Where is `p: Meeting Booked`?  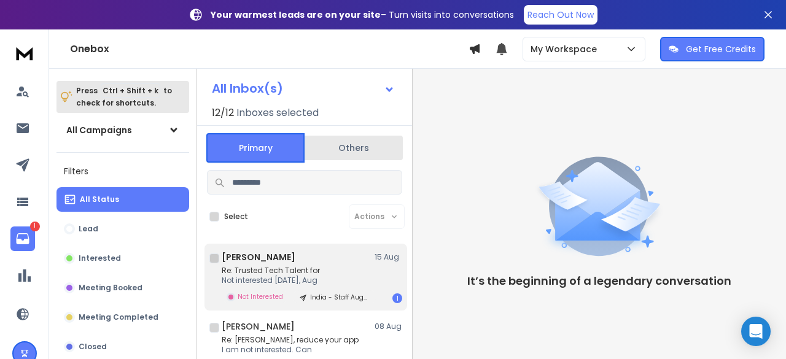 p: Meeting Booked is located at coordinates (111, 288).